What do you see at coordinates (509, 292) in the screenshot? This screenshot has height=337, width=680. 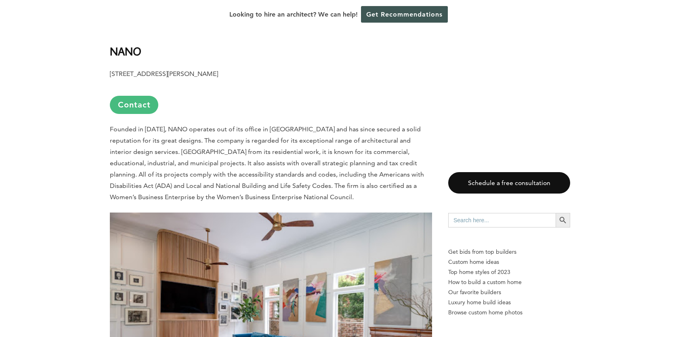 I see `p: Our favorite builders` at bounding box center [509, 292].